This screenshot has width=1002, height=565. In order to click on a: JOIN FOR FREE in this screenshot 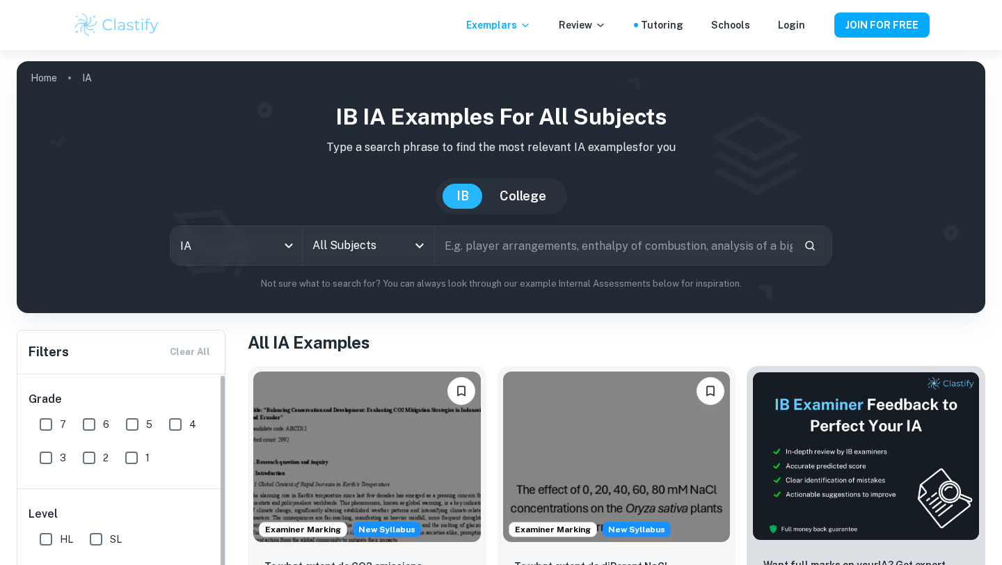, I will do `click(881, 25)`.